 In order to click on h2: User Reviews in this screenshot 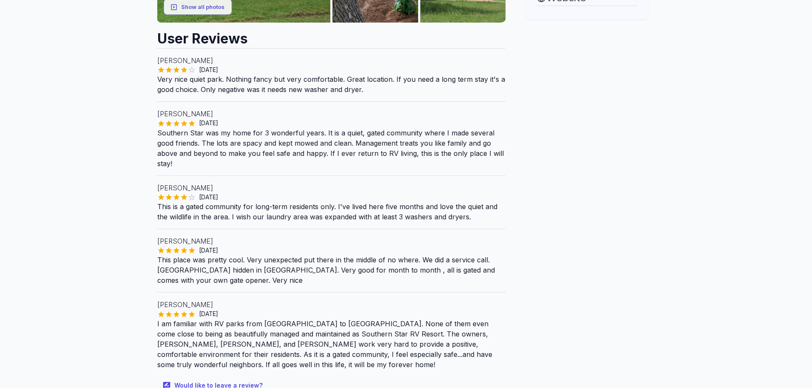, I will do `click(332, 35)`.